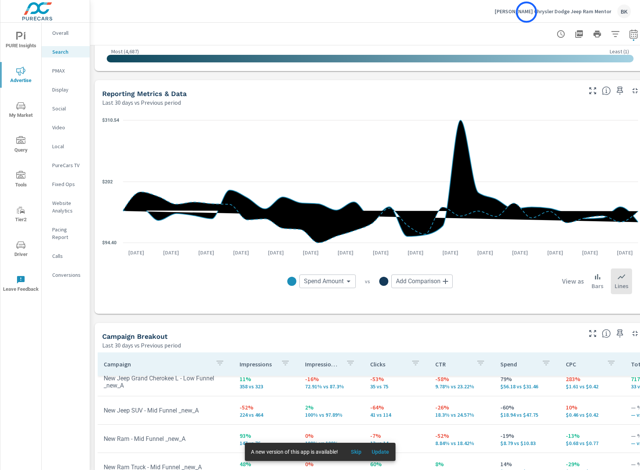  I want to click on span: Leave Feedback, so click(21, 285).